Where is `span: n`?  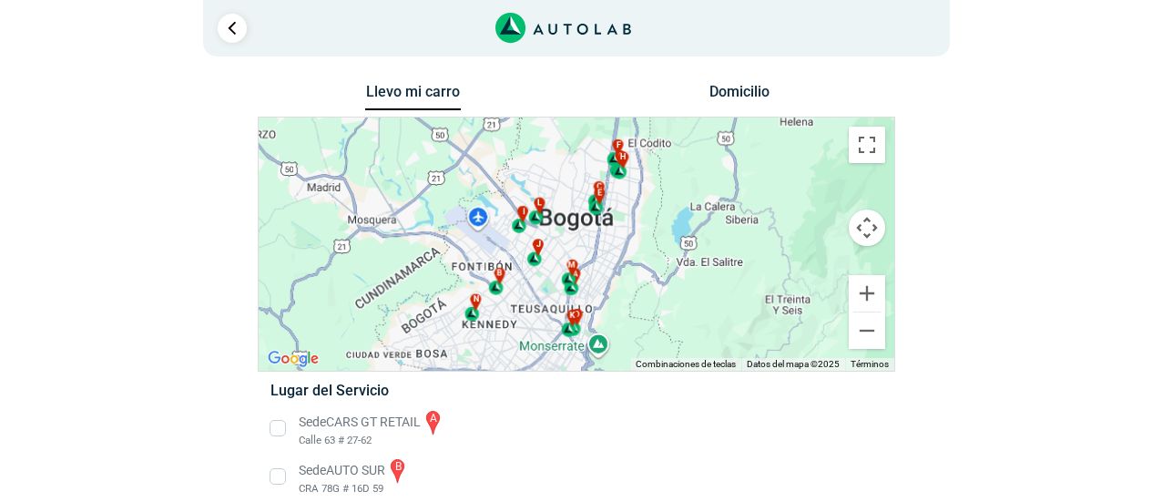
span: n is located at coordinates (475, 300).